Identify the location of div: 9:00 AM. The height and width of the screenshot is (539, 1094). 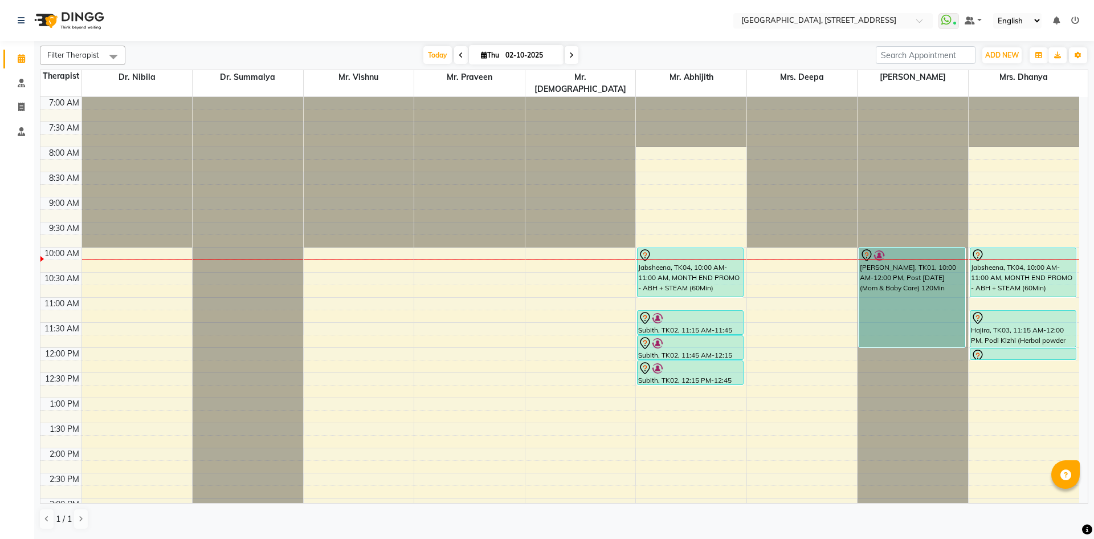
(64, 203).